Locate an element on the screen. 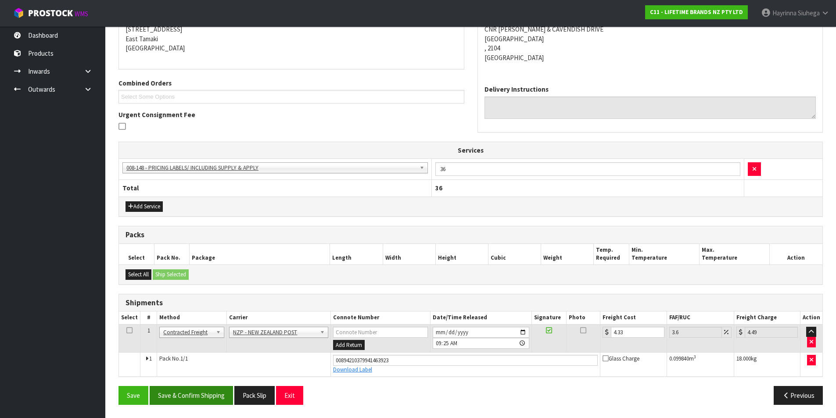  label: Delivery Instructions is located at coordinates (517, 89).